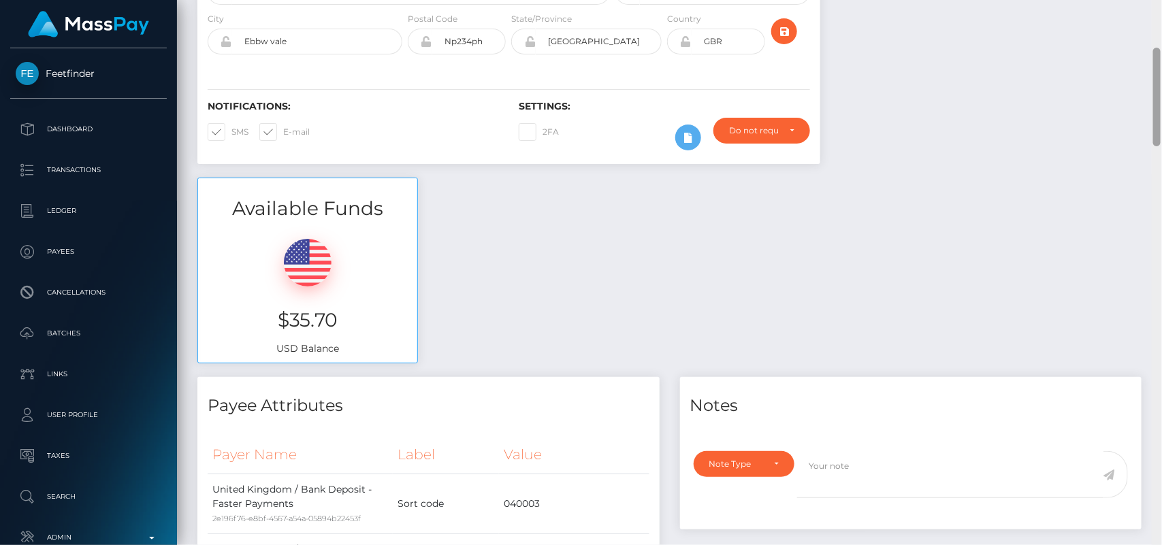 This screenshot has height=545, width=1162. Describe the element at coordinates (574, 504) in the screenshot. I see `td: 040003` at that location.